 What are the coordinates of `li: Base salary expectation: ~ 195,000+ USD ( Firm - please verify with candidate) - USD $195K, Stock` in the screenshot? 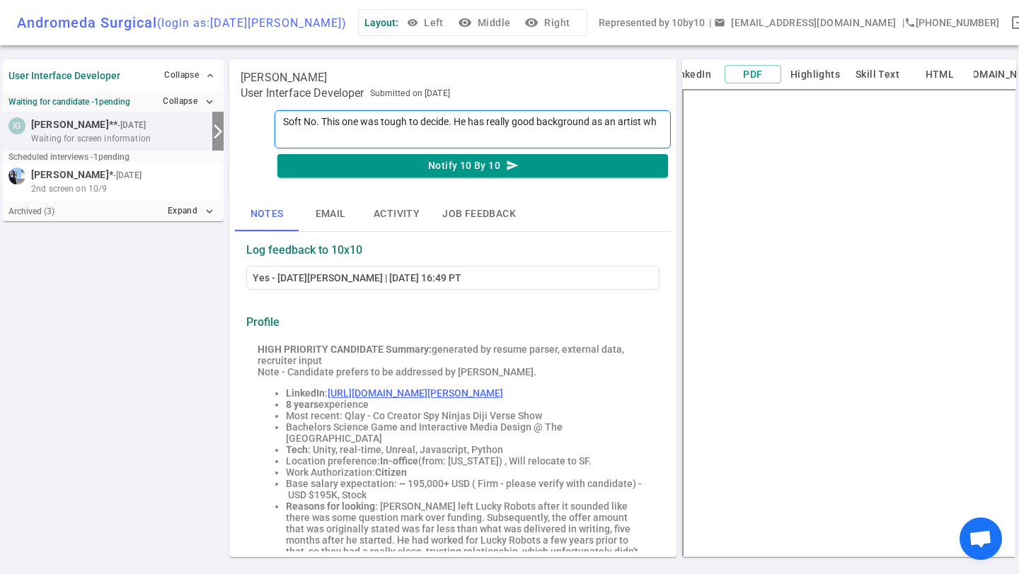 It's located at (467, 490).